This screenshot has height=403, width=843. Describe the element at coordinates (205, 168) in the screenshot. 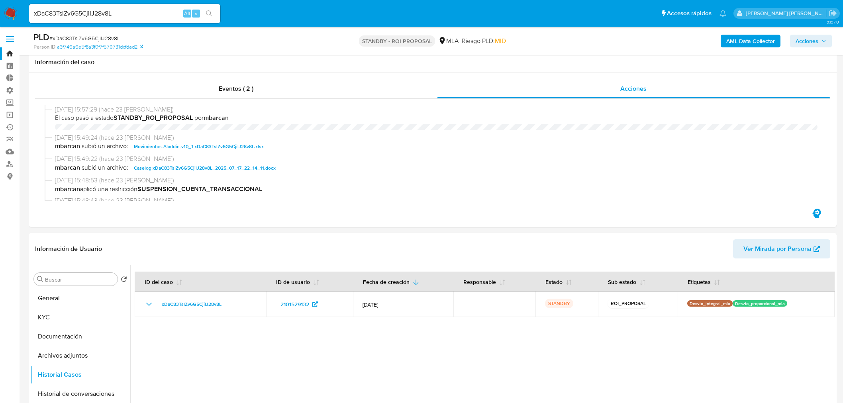

I see `button: Caselog xDaC83TslZv6G5CjilJ28v8L_2025_07_17_22_14_11.docx` at that location.